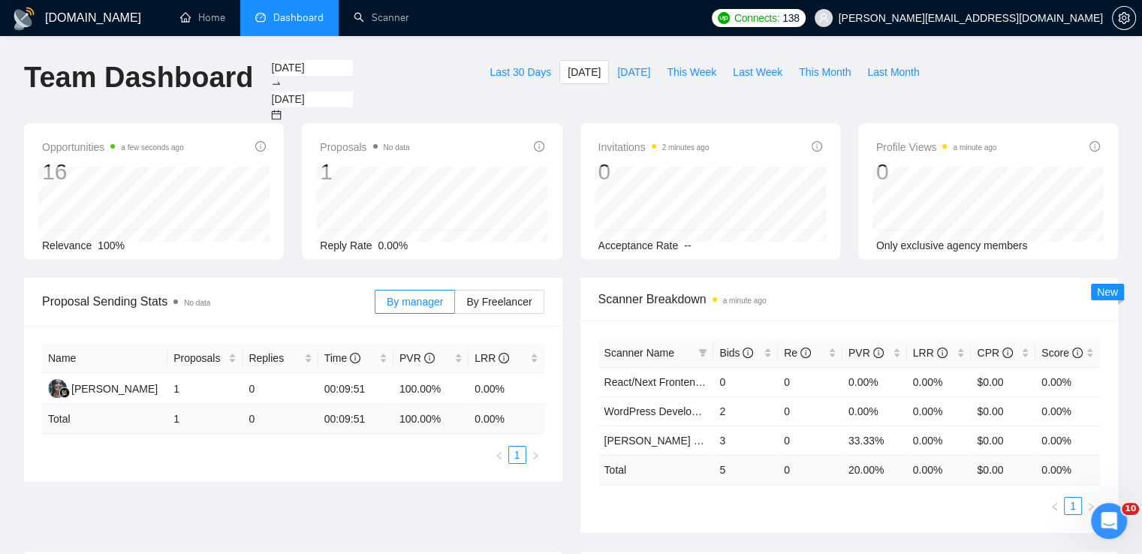 Image resolution: width=1142 pixels, height=554 pixels. What do you see at coordinates (431, 389) in the screenshot?
I see `td: 100.00%` at bounding box center [431, 389].